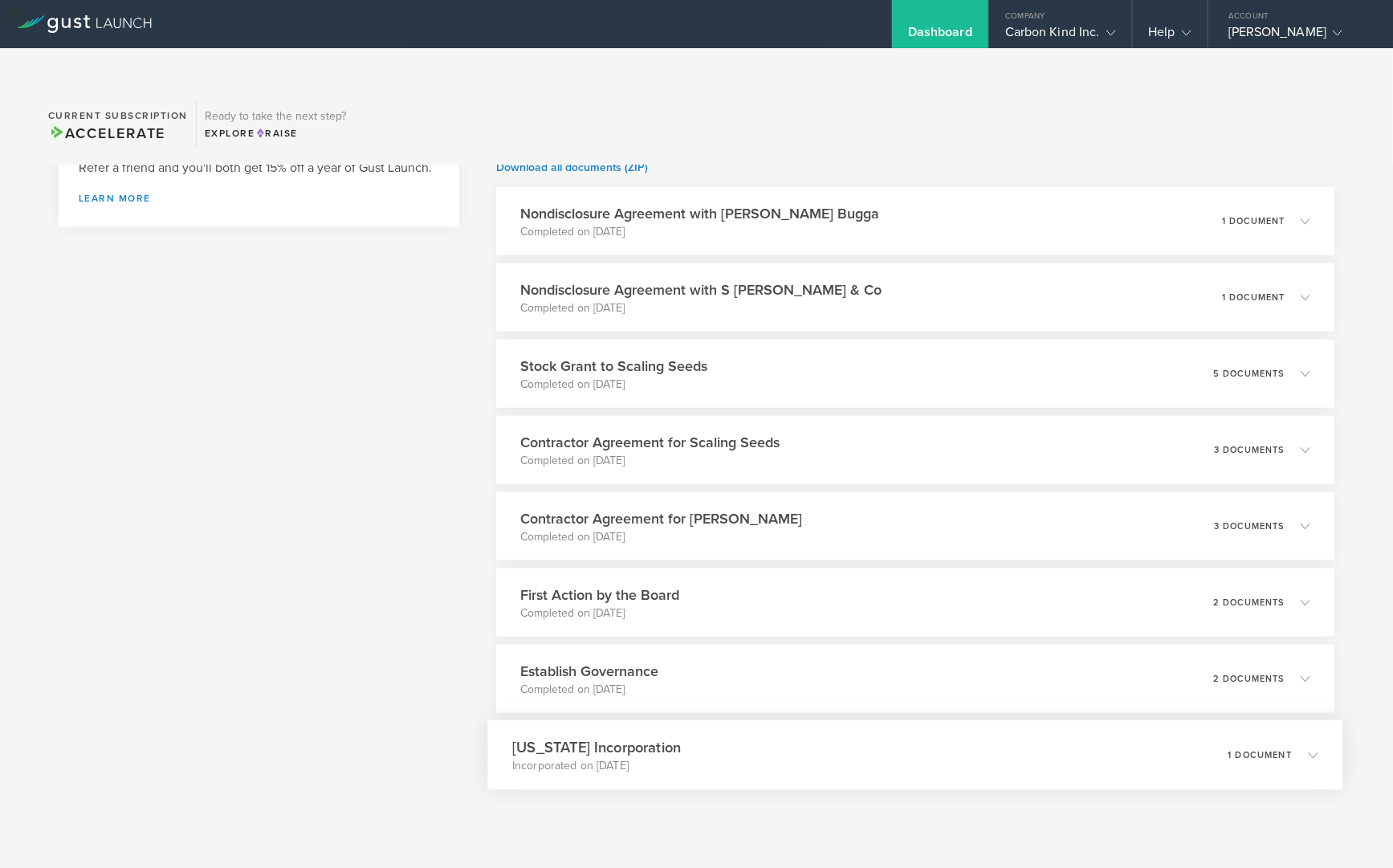  Describe the element at coordinates (940, 36) in the screenshot. I see `div: Dashboard` at that location.